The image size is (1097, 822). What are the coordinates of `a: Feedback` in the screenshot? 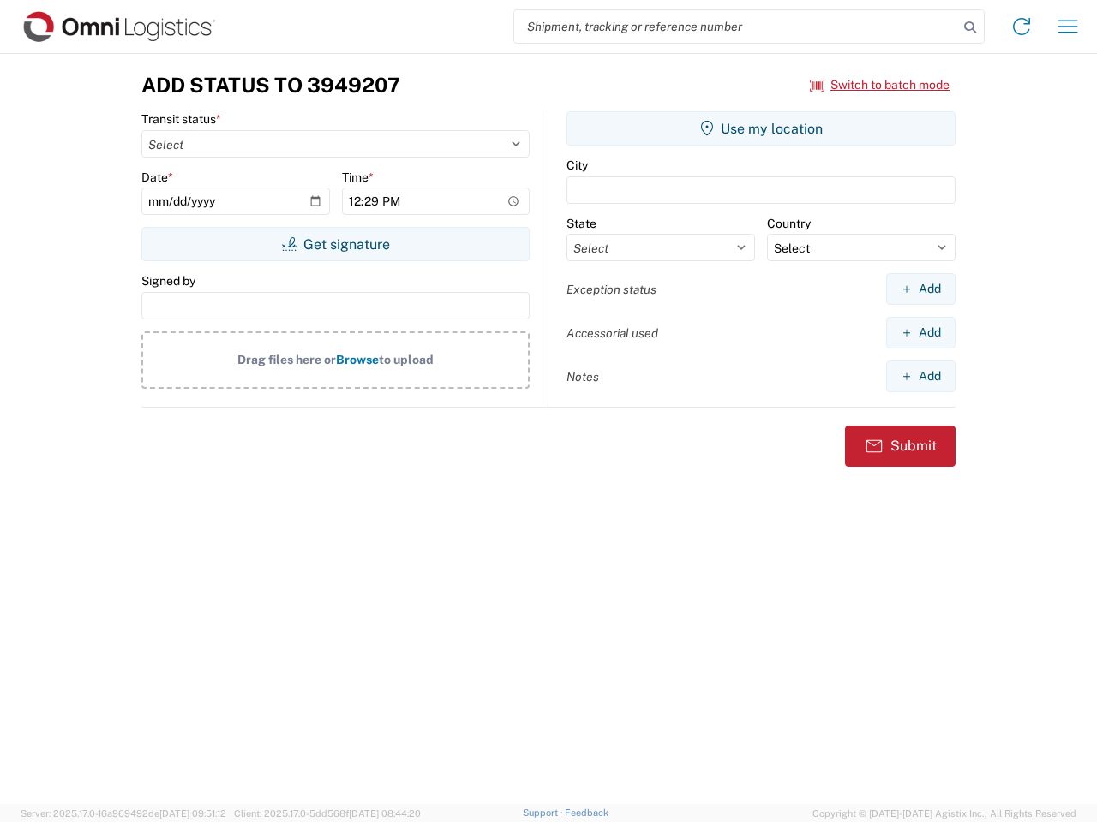 It's located at (586, 813).